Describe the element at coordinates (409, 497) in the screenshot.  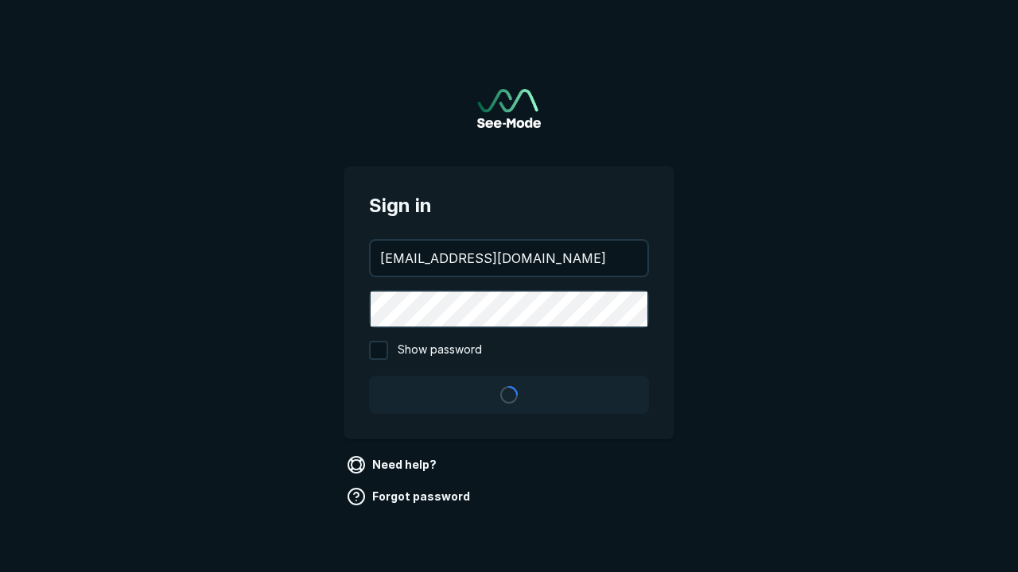
I see `a: Forgot password` at that location.